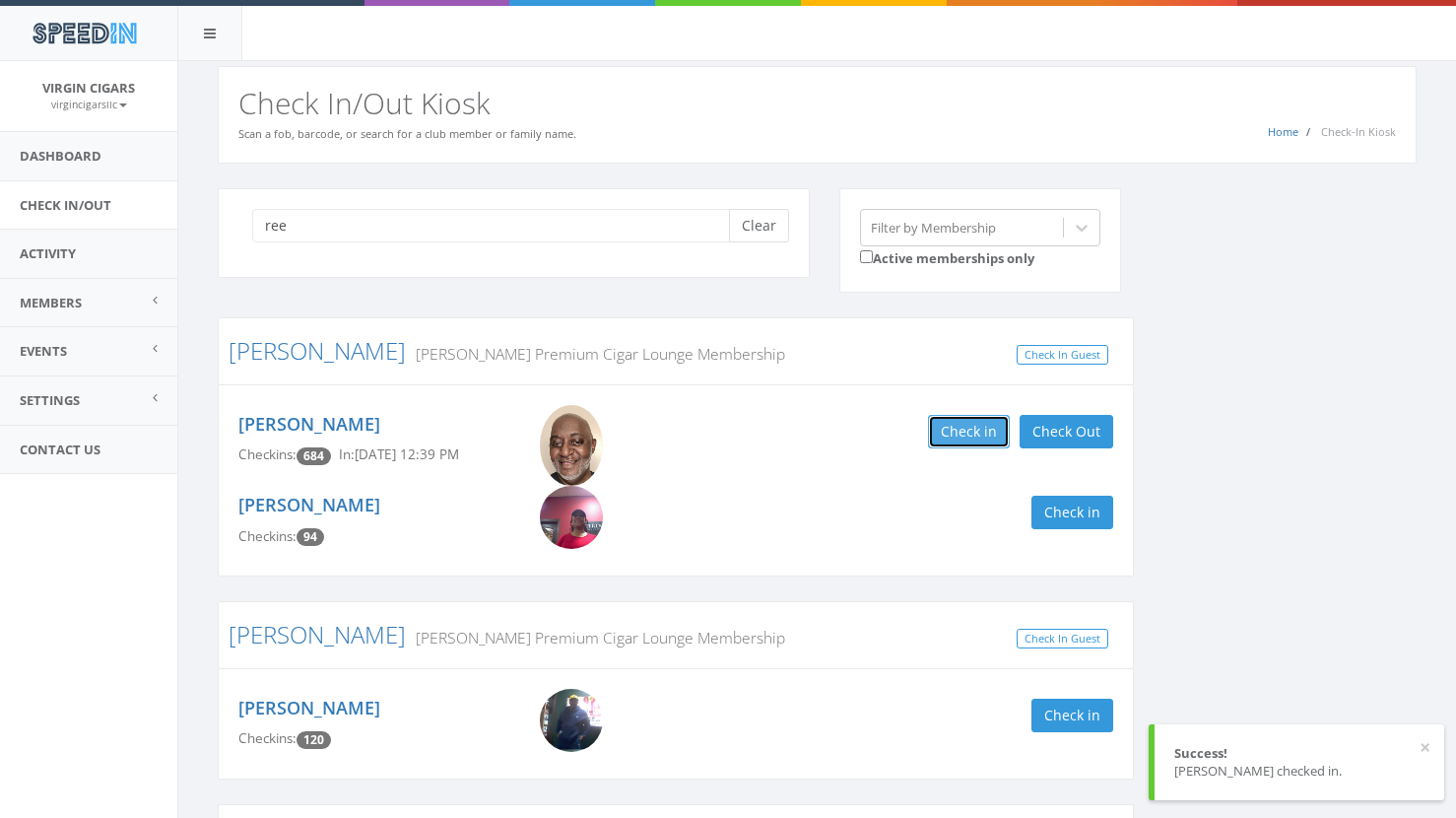 The image size is (1456, 818). What do you see at coordinates (89, 104) in the screenshot?
I see `small: virgincigarsllc` at bounding box center [89, 104].